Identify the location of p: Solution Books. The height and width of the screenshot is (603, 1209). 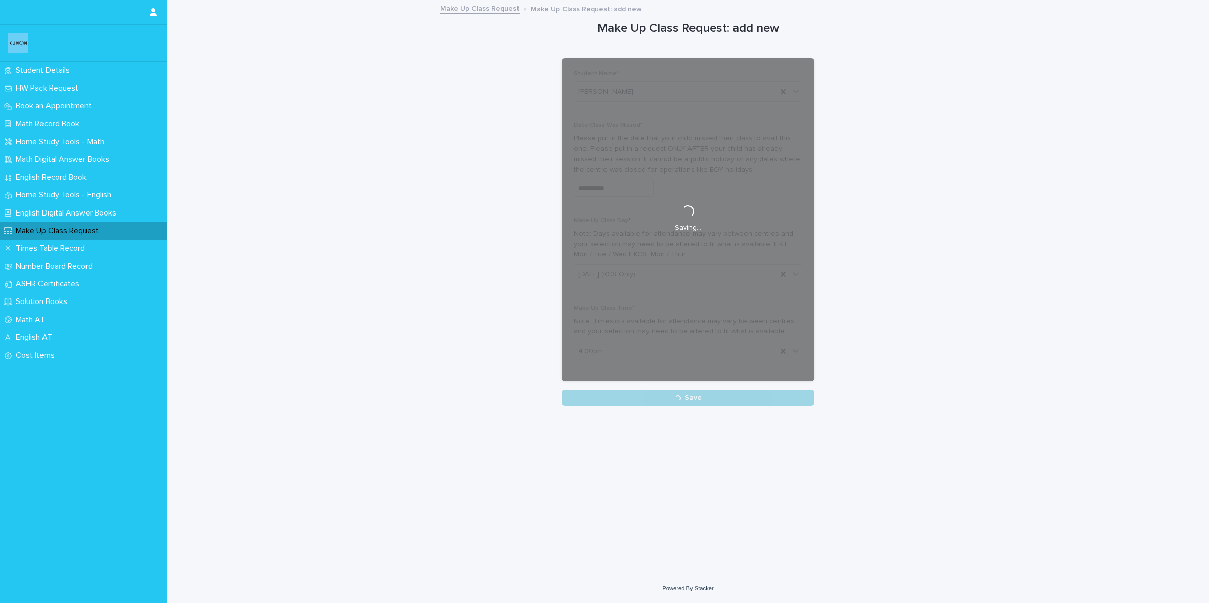
(44, 302).